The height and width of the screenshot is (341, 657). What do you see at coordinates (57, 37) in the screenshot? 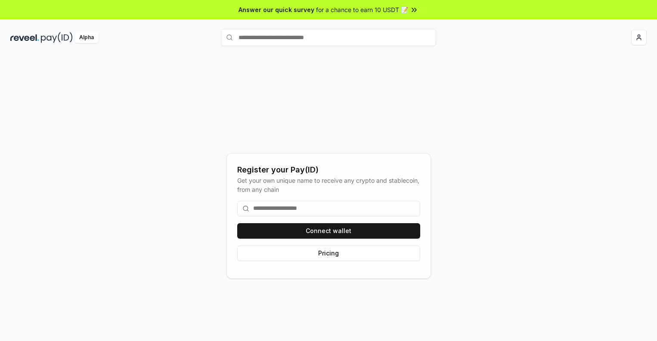
I see `img: pay_id` at bounding box center [57, 37].